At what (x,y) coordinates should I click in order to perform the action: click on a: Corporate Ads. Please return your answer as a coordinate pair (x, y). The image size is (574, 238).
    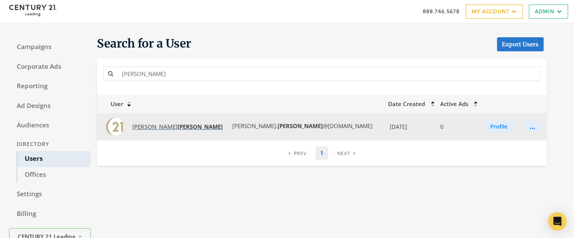
    Looking at the image, I should click on (50, 67).